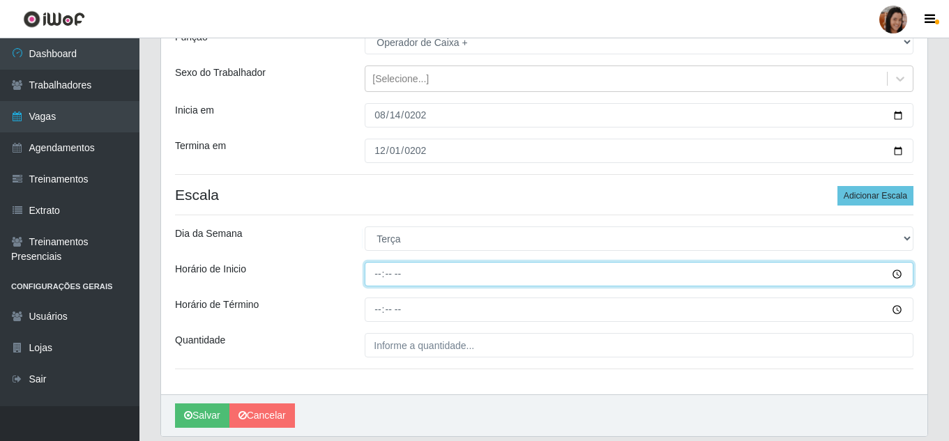 This screenshot has width=949, height=441. Describe the element at coordinates (209, 234) in the screenshot. I see `label: Dia da Semana` at that location.